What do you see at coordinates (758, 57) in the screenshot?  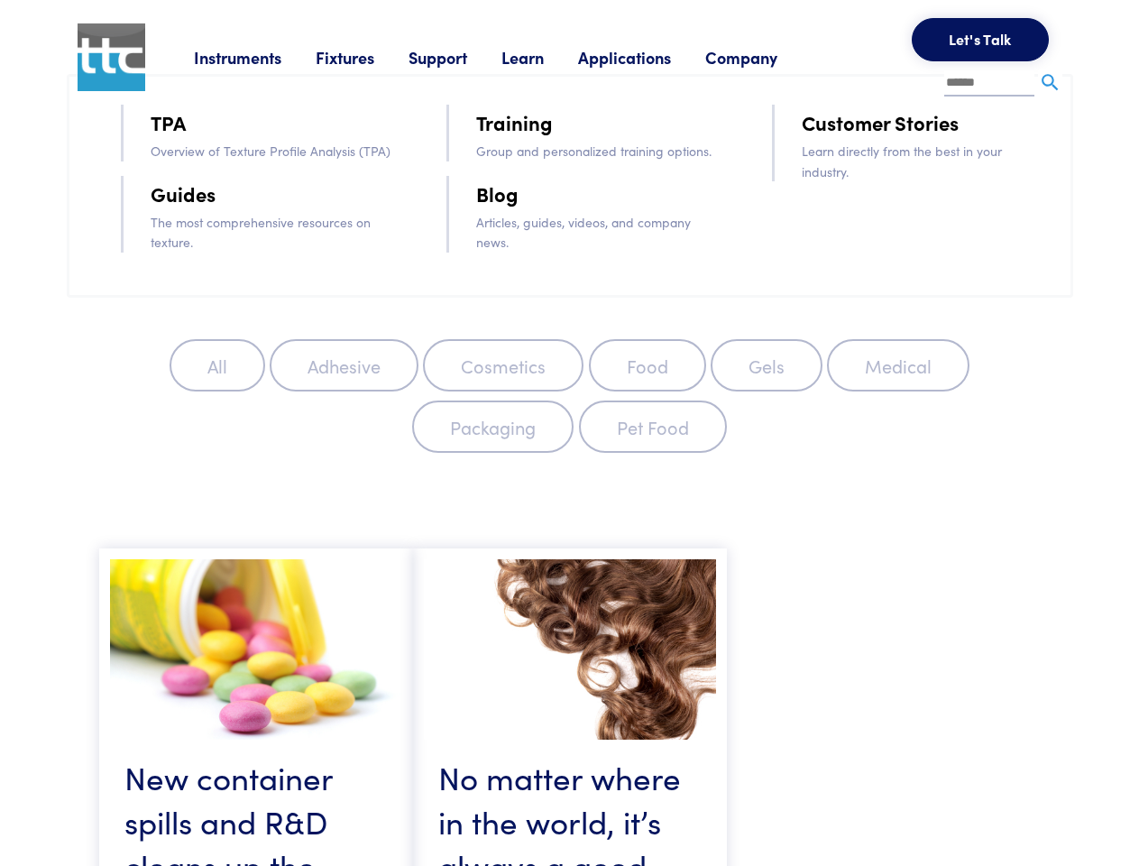 I see `a: Company` at bounding box center [758, 57].